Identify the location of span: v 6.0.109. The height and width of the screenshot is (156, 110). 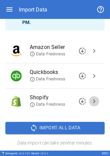
(24, 153).